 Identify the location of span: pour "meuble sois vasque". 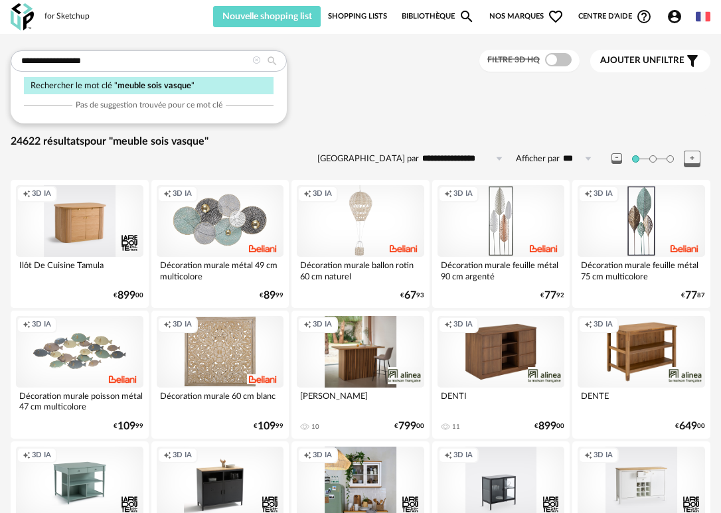
(146, 141).